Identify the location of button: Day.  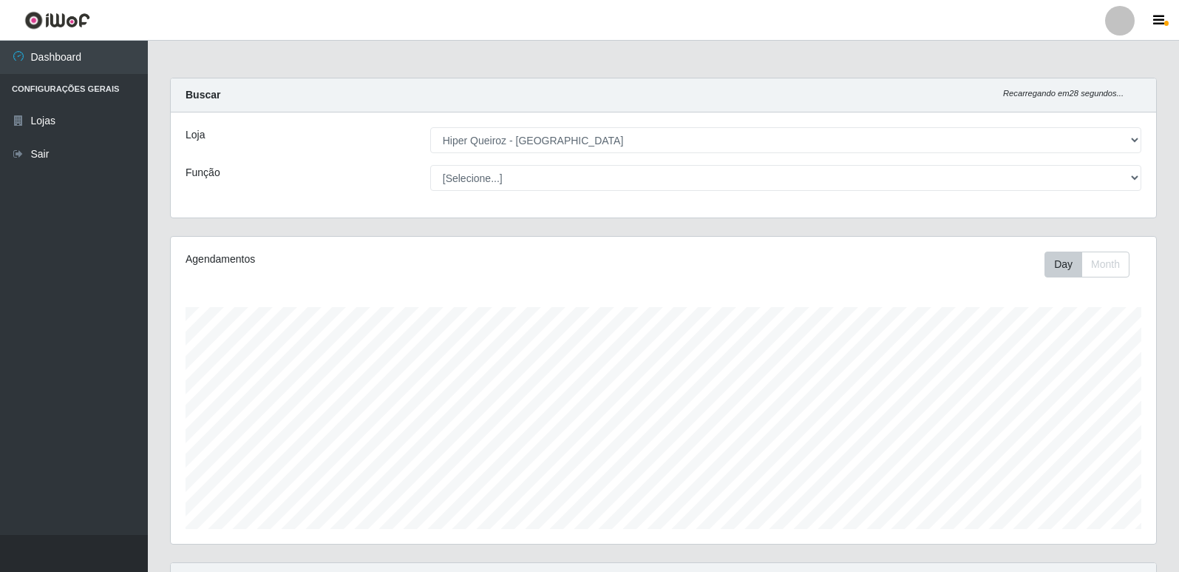
(1063, 264).